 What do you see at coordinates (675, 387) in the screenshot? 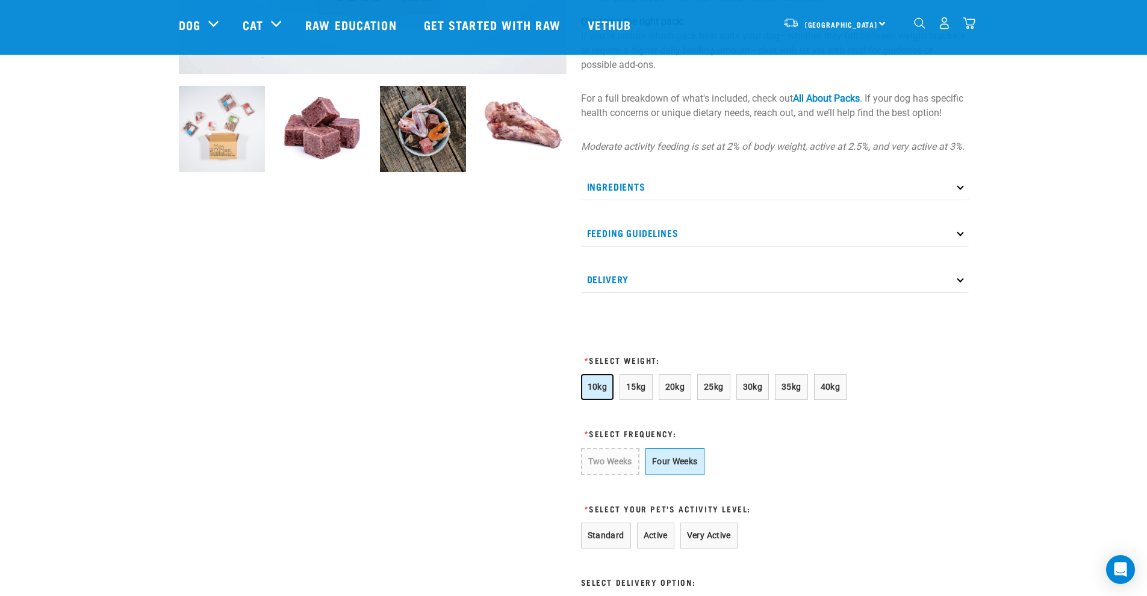
I see `span: 20kg` at bounding box center [675, 387].